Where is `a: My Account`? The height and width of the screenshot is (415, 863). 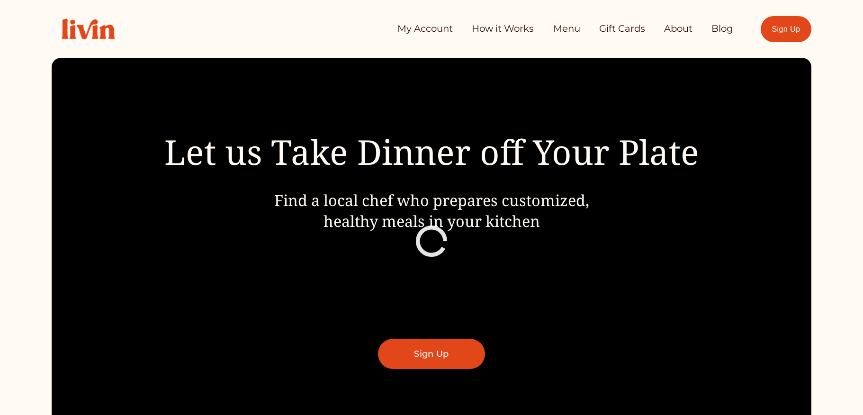
a: My Account is located at coordinates (425, 29).